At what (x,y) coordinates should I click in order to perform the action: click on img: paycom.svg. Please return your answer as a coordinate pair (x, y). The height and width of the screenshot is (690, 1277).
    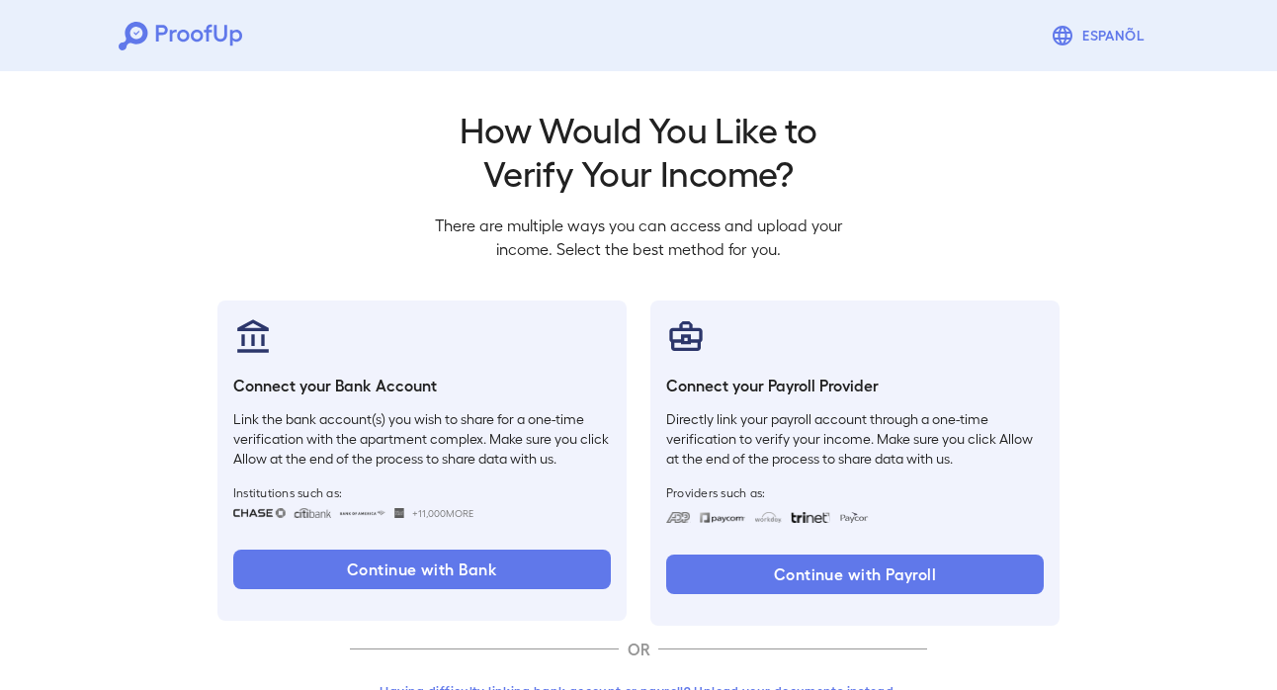
    Looking at the image, I should click on (722, 517).